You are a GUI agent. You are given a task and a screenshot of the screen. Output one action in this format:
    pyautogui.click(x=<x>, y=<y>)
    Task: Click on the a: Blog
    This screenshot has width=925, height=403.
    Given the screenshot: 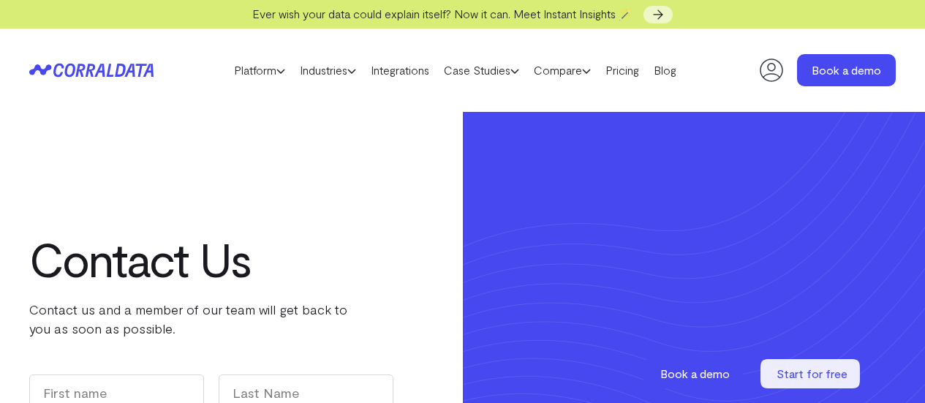 What is the action you would take?
    pyautogui.click(x=664, y=70)
    